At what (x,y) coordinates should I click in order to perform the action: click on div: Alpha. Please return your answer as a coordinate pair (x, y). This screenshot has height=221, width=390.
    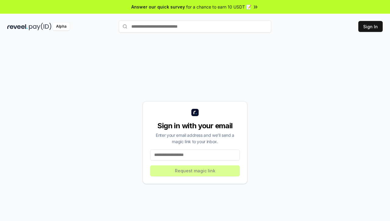
    Looking at the image, I should click on (61, 27).